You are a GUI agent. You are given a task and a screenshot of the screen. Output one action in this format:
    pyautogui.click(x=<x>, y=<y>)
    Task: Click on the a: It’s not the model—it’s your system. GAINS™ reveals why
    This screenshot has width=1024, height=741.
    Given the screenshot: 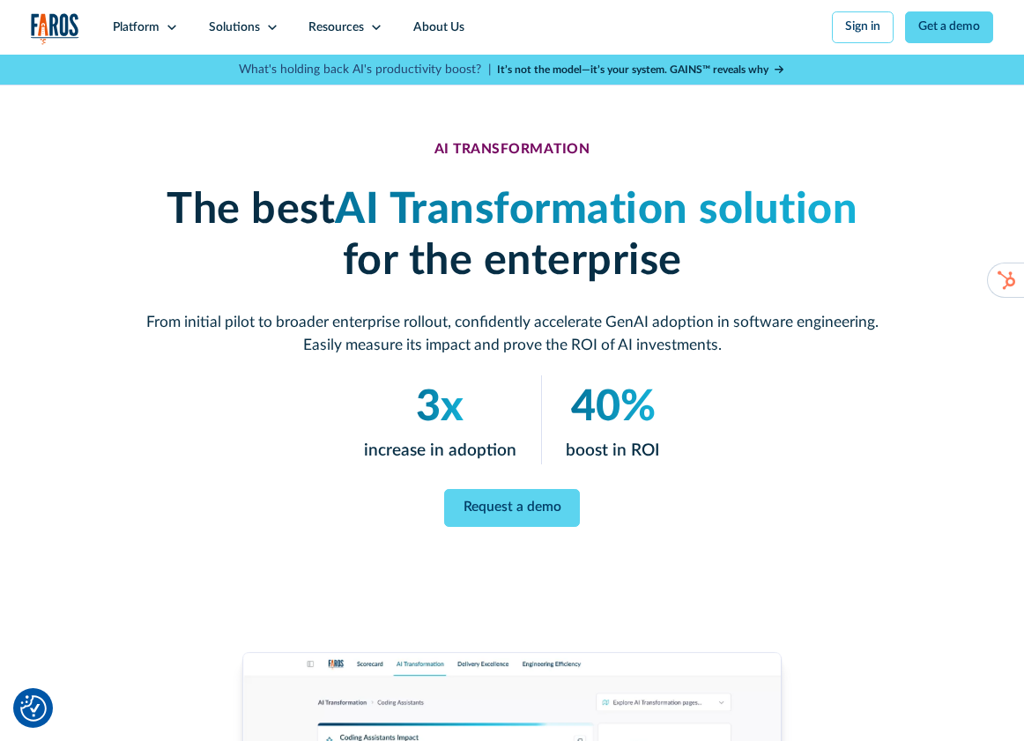 What is the action you would take?
    pyautogui.click(x=640, y=70)
    